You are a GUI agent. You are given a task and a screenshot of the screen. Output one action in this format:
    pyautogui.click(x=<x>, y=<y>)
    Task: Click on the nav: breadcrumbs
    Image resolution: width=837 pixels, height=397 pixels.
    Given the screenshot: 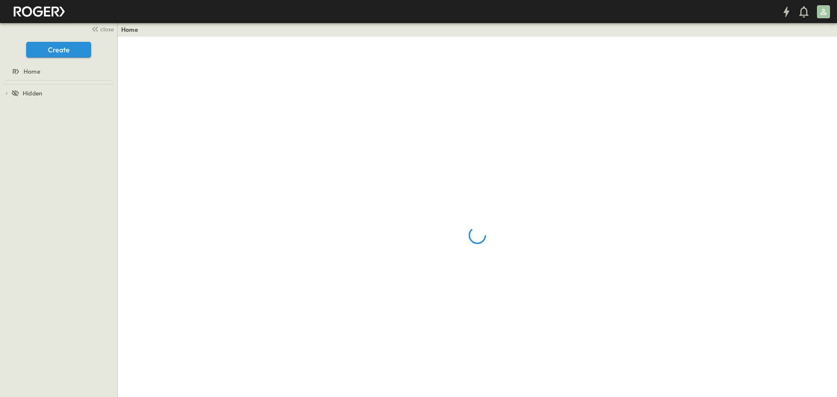 What is the action you would take?
    pyautogui.click(x=132, y=30)
    